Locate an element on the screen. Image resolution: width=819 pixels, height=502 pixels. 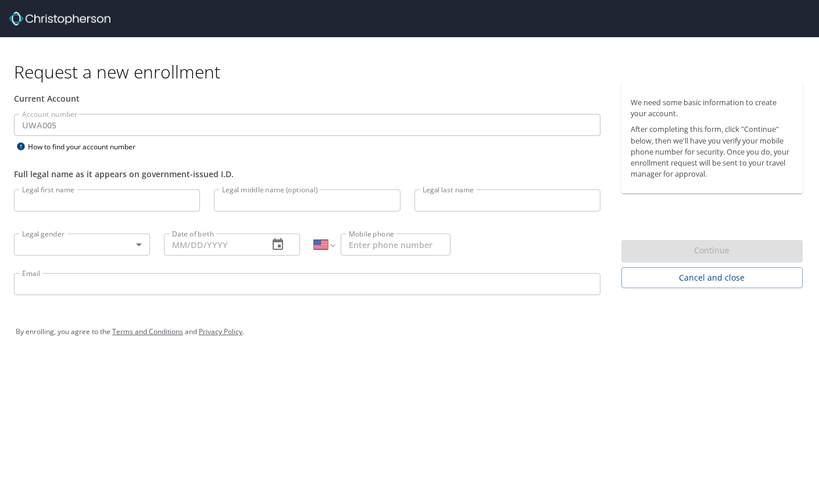
input: MM/DD/YYYY is located at coordinates (211, 245).